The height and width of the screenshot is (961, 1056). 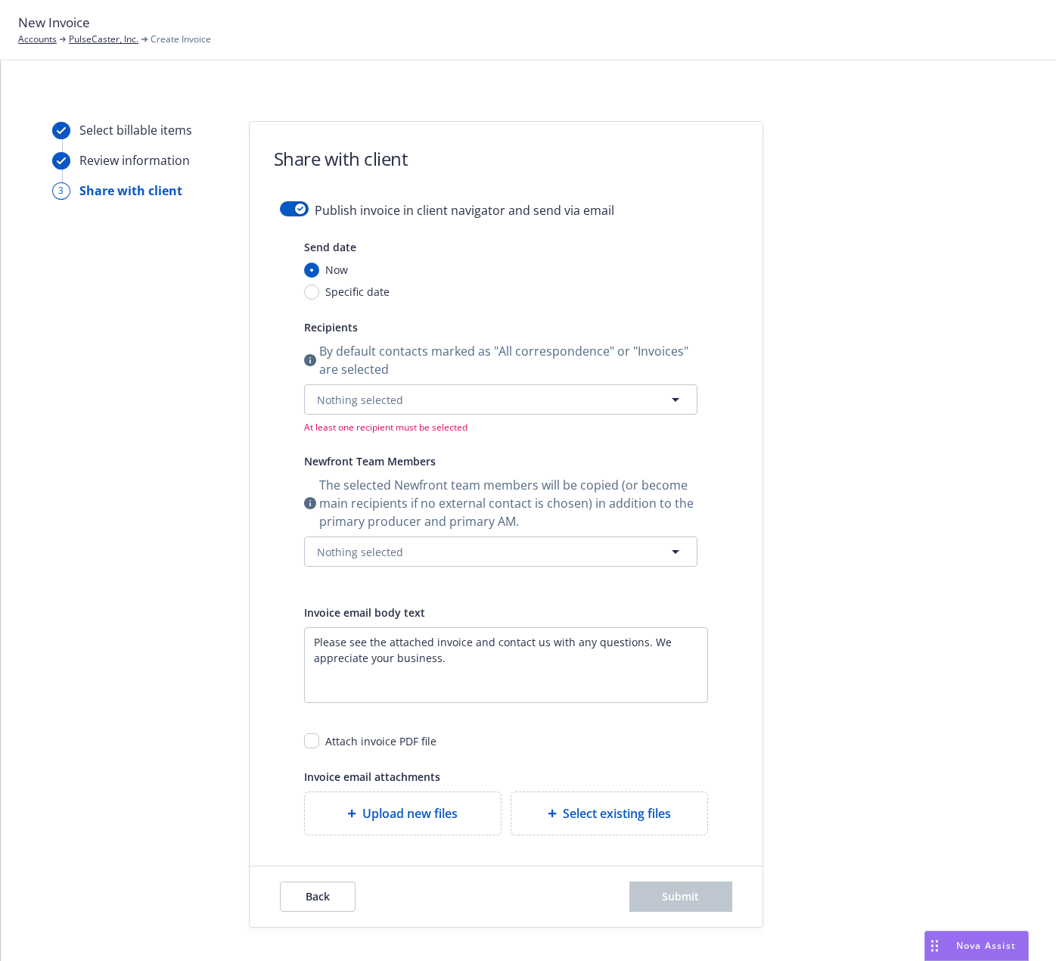 I want to click on span: Back, so click(x=318, y=896).